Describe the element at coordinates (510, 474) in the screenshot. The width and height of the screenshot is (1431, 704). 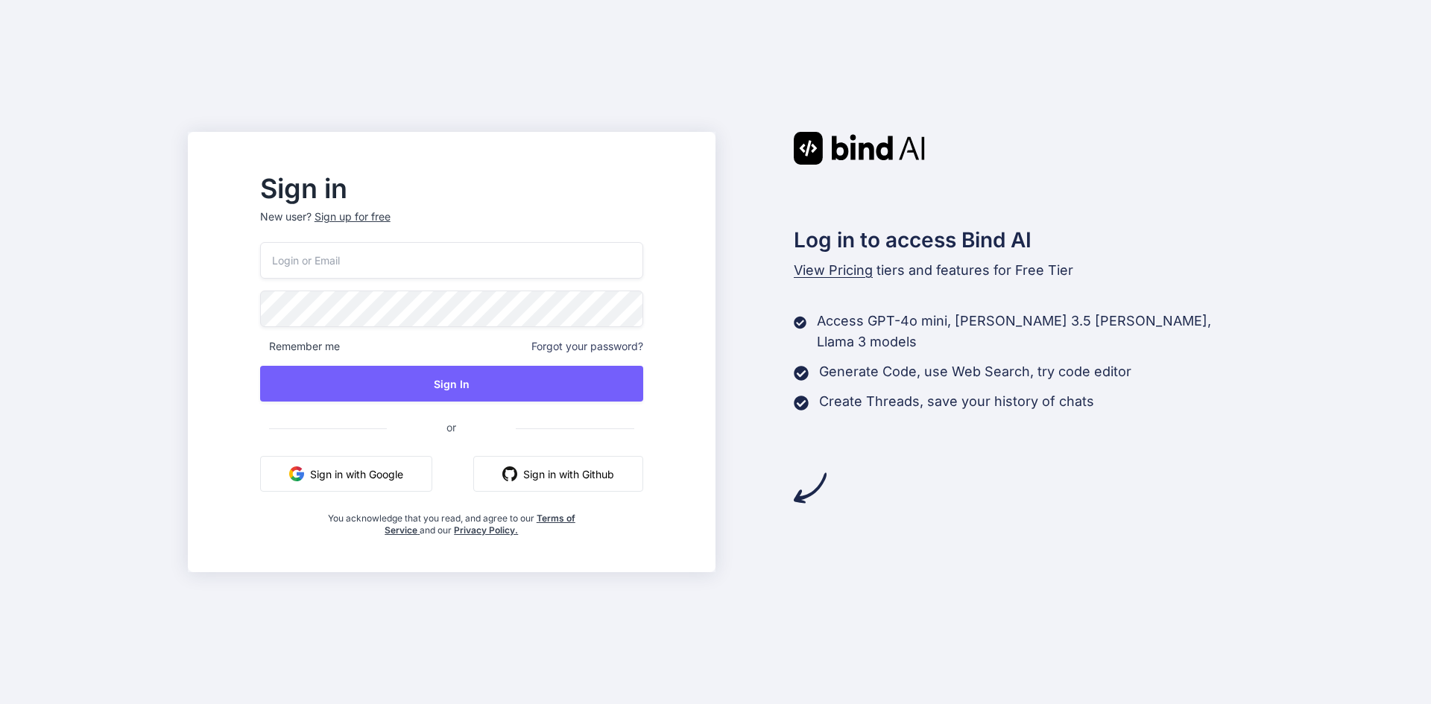
I see `img: github` at that location.